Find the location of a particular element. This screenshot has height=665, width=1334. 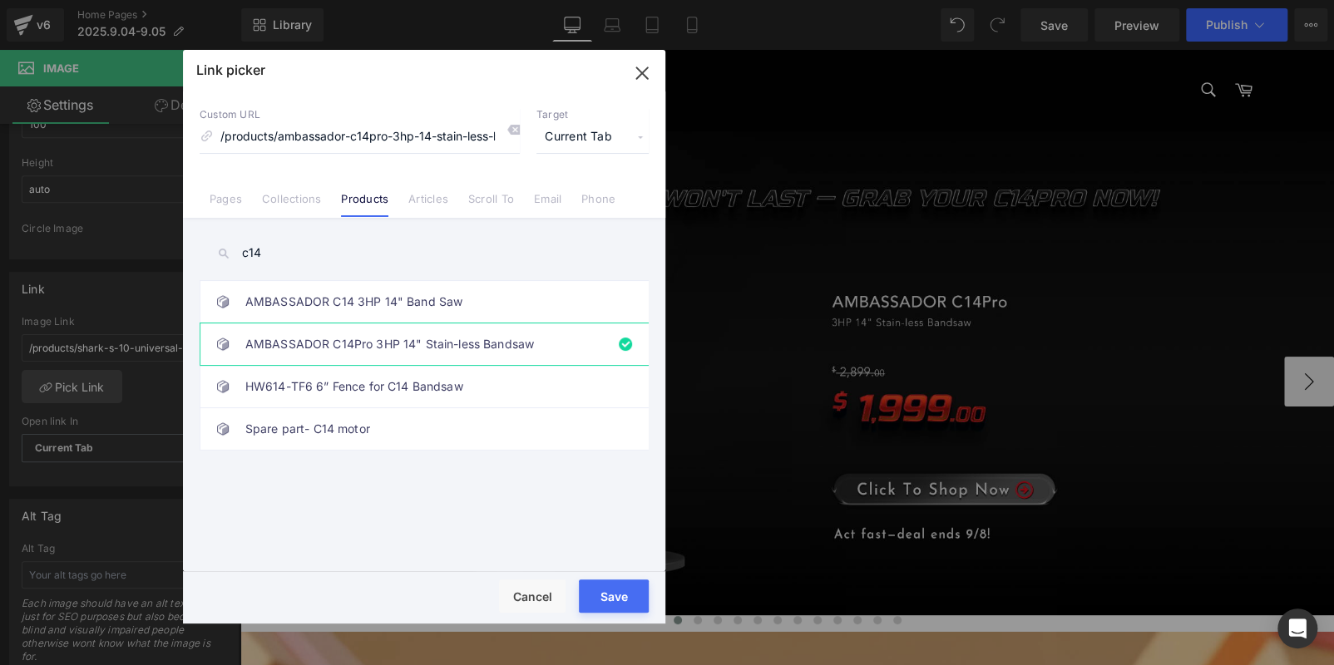

a: Products is located at coordinates (364, 205).